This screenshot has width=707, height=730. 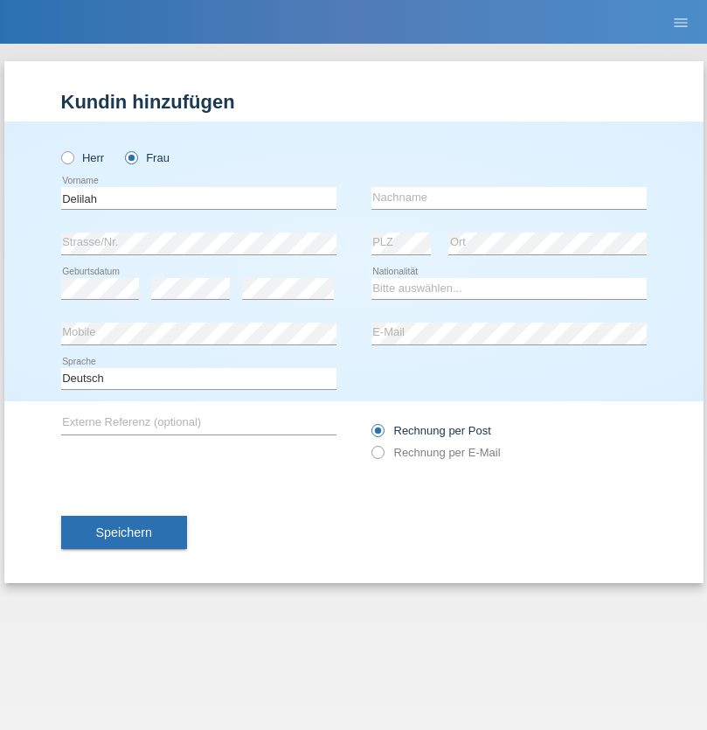 I want to click on h1: Kundin hinzufügen, so click(x=354, y=101).